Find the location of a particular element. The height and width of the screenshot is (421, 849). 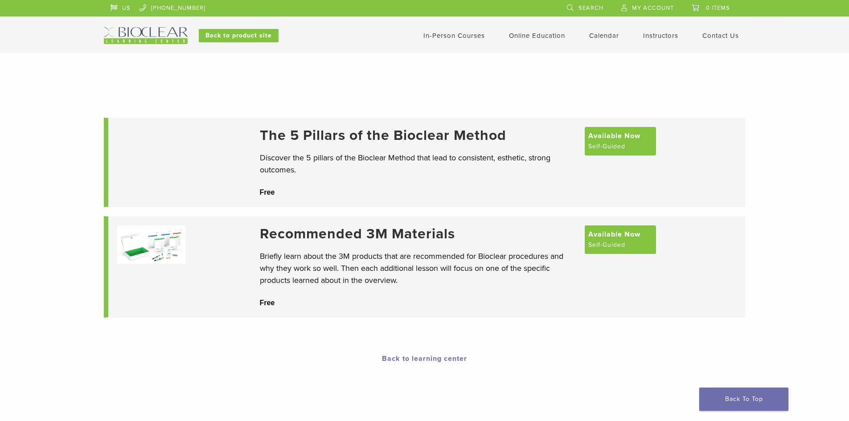

a: Online Education is located at coordinates (537, 36).